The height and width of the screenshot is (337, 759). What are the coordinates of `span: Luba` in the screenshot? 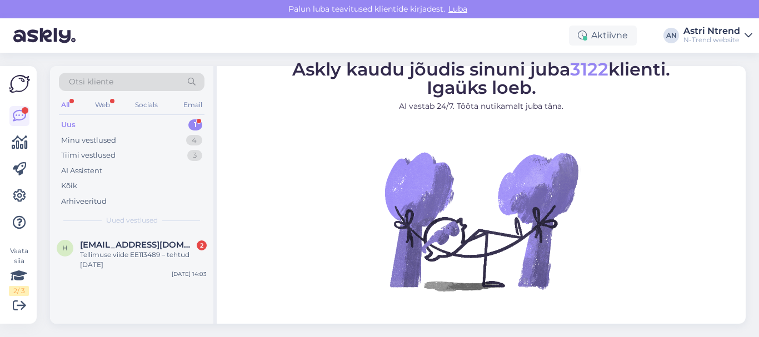 It's located at (458, 9).